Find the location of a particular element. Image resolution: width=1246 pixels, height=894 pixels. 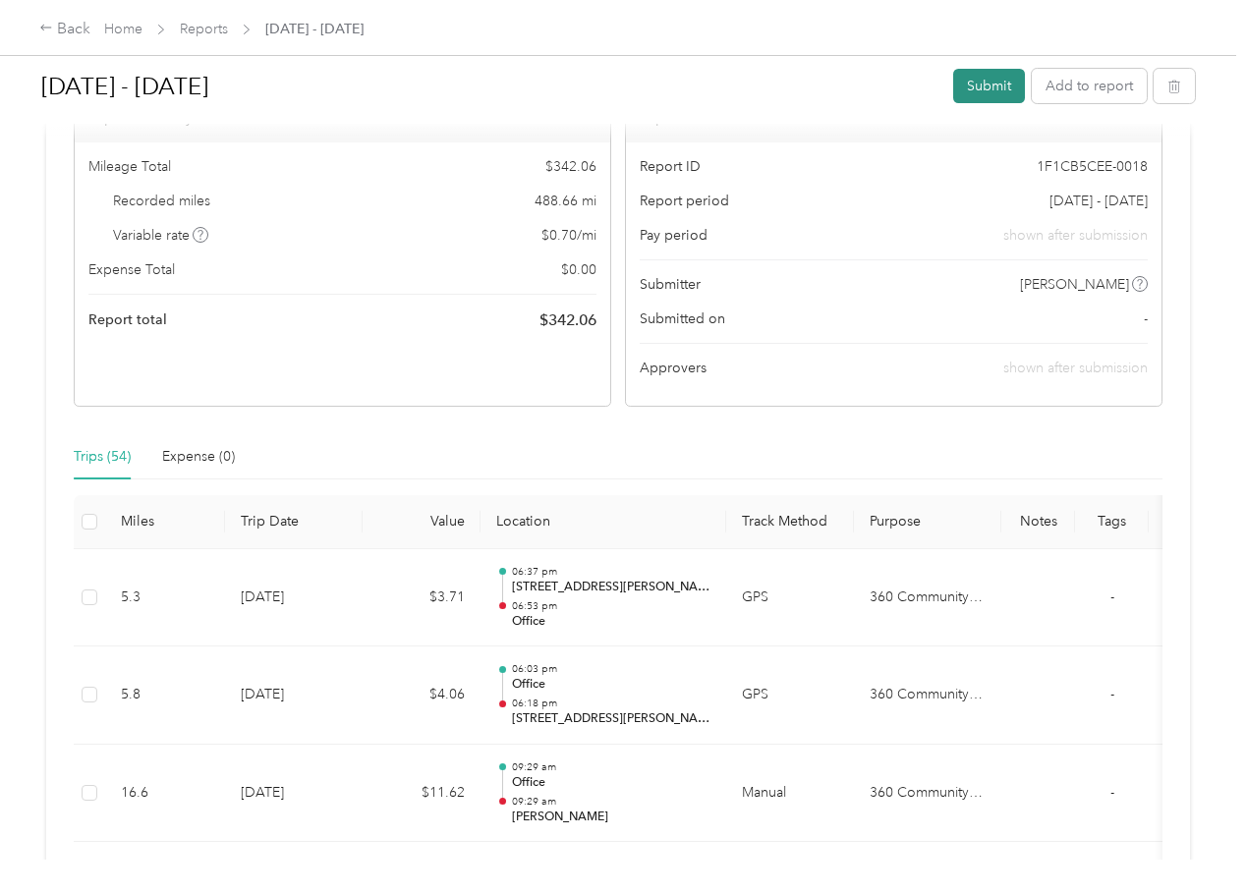

a: Home is located at coordinates (123, 28).